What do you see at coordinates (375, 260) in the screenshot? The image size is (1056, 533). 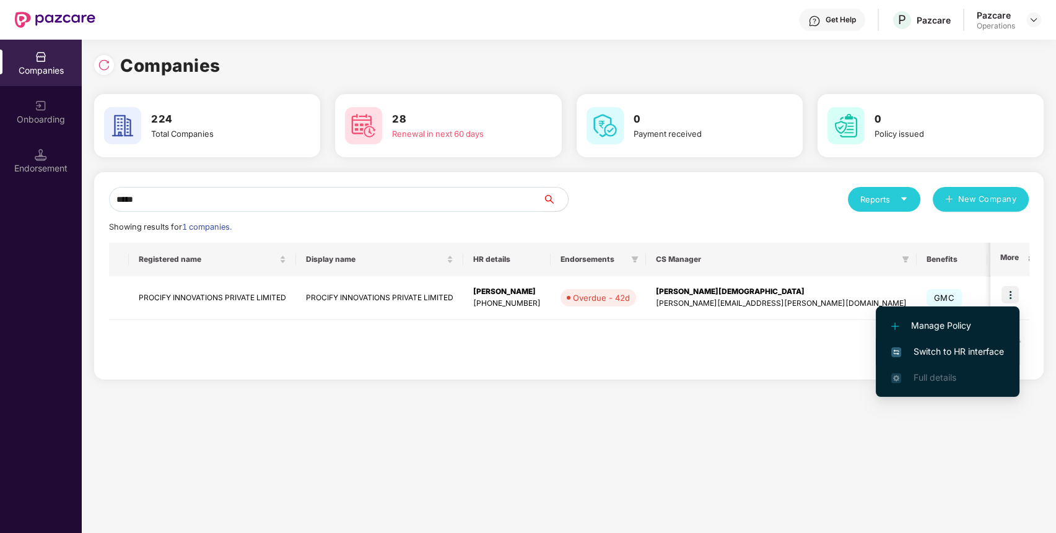 I see `span: Display name` at bounding box center [375, 260].